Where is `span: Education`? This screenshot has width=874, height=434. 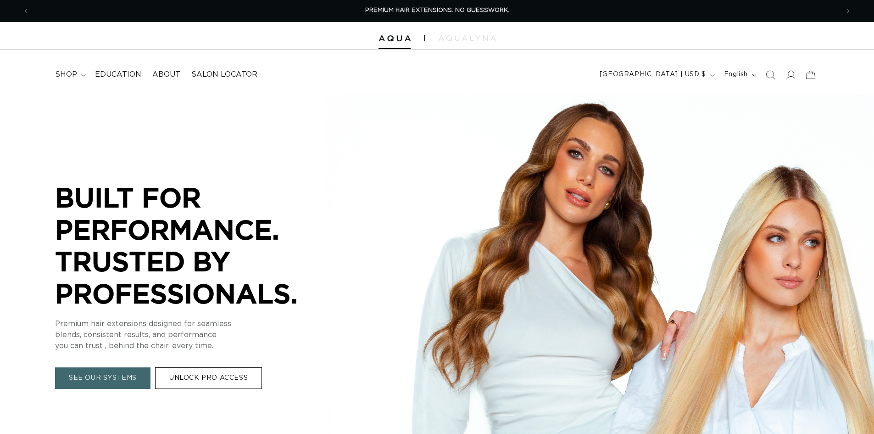 span: Education is located at coordinates (118, 74).